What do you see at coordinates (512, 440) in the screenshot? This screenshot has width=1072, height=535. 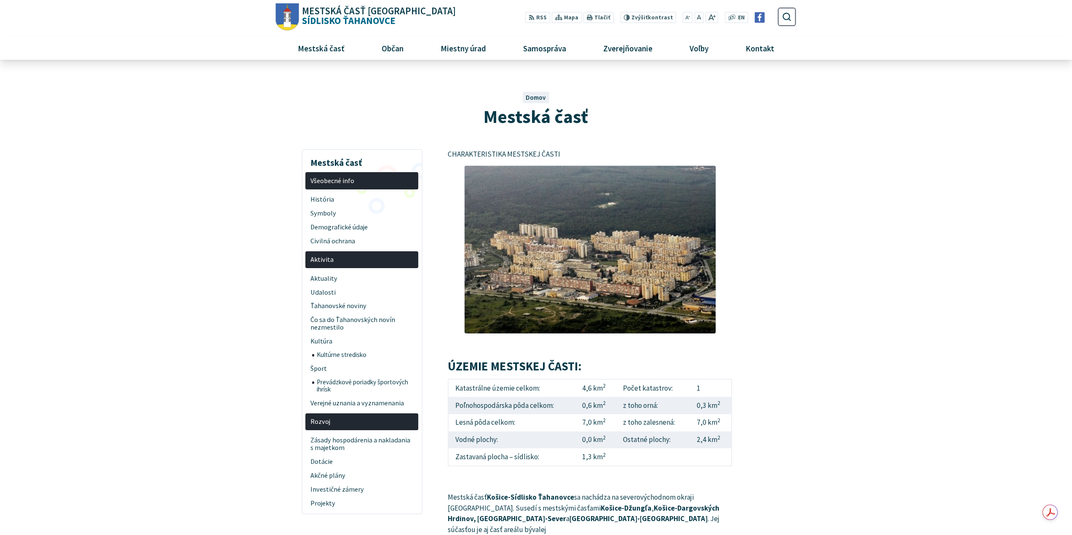 I see `td: Vodné plochy:` at bounding box center [512, 440].